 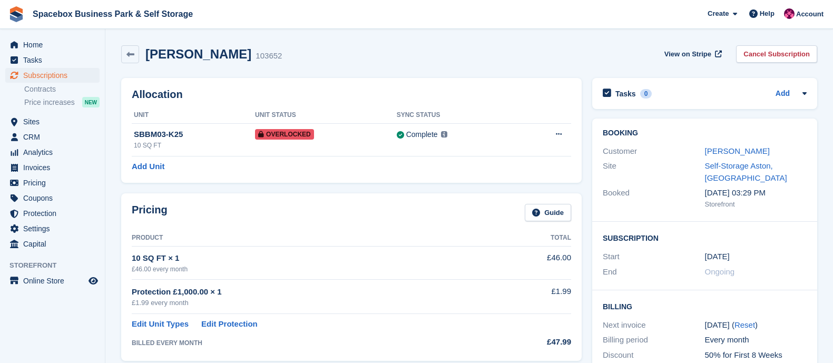 What do you see at coordinates (756, 355) in the screenshot?
I see `div: 50% for First 8 Weeks` at bounding box center [756, 355].